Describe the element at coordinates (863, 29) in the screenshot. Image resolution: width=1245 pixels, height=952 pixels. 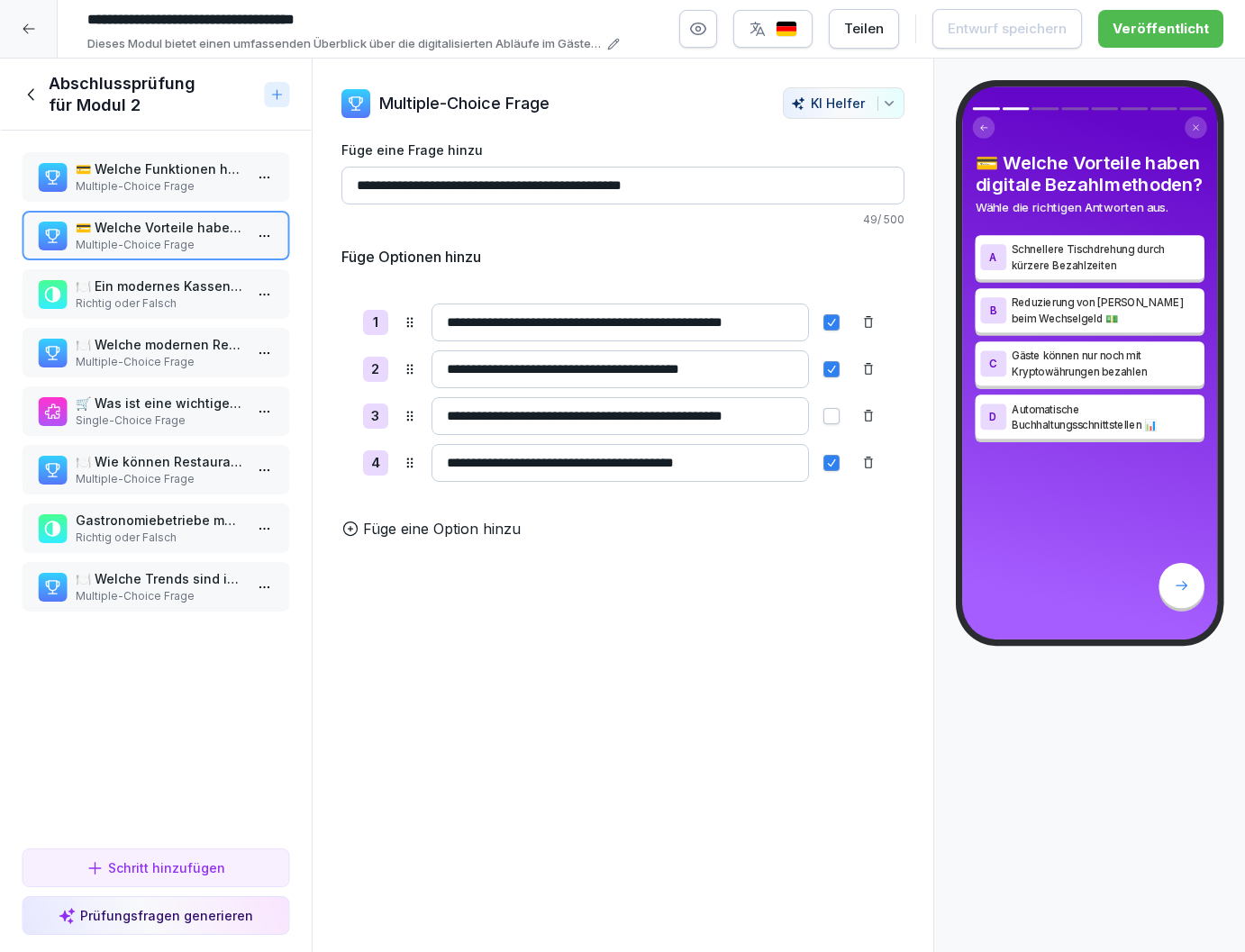
I see `button: Teilen` at that location.